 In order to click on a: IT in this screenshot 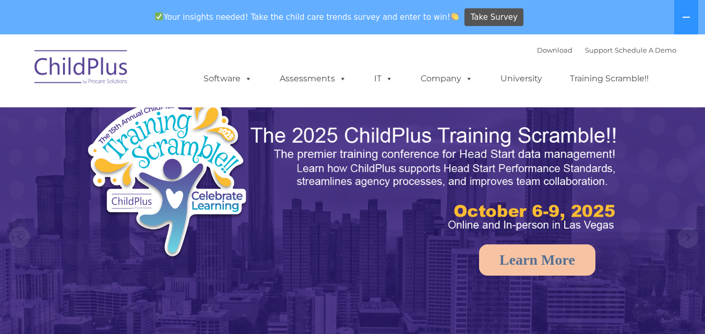, I will do `click(383, 79)`.